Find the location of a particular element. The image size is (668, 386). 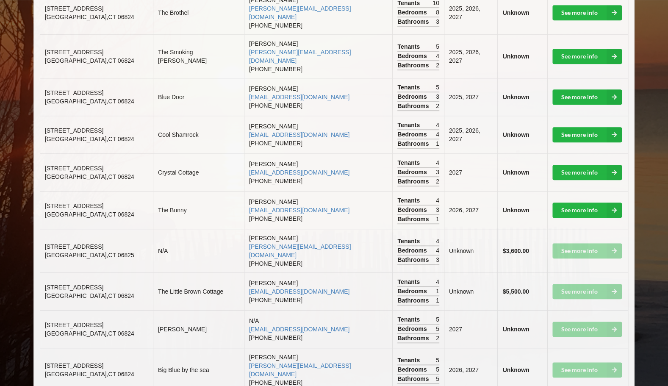

td: N/A is located at coordinates (198, 250).